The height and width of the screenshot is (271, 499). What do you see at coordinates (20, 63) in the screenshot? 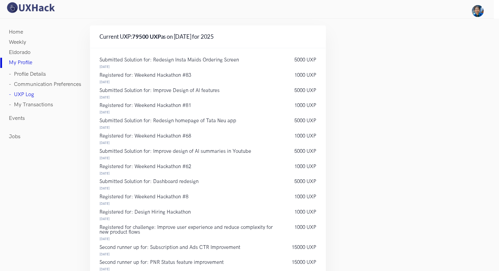
I see `a: My Profile` at bounding box center [20, 63].